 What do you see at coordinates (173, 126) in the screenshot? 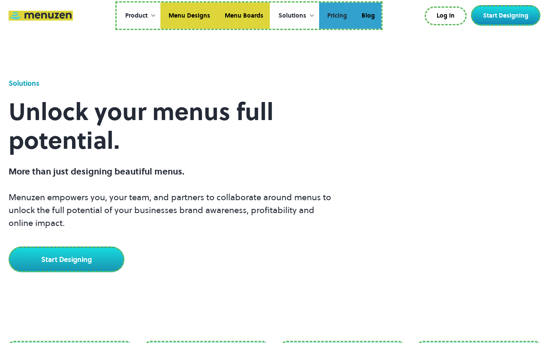
I see `h1: Unlock your menus full potential.` at bounding box center [173, 126].